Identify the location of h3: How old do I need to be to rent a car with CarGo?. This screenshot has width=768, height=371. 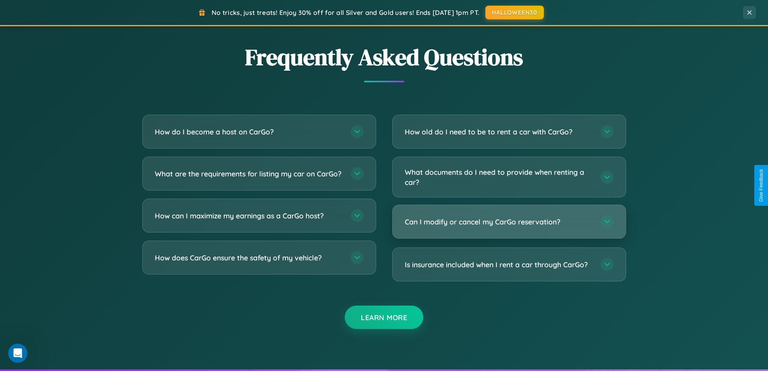
(499, 131).